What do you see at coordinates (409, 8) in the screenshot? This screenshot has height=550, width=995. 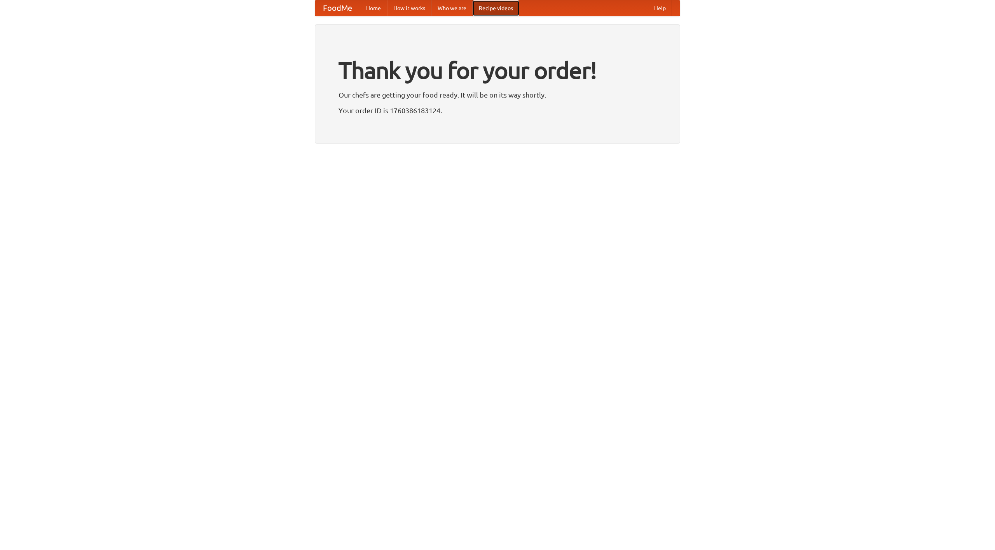 I see `a: How it works` at bounding box center [409, 8].